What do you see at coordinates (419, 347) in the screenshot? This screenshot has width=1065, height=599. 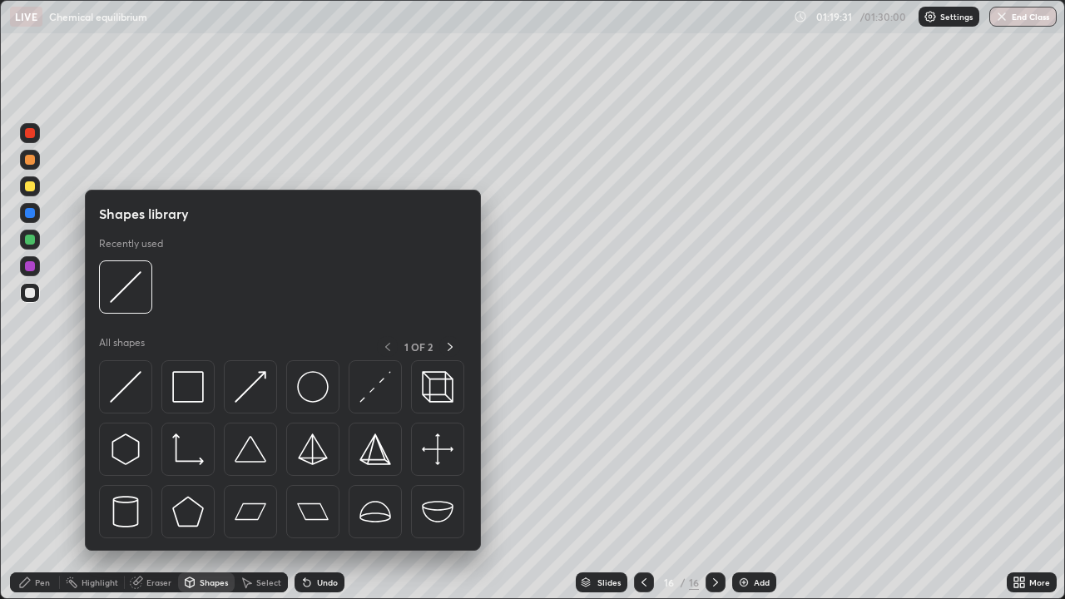 I see `p: 1 OF 2` at bounding box center [419, 347].